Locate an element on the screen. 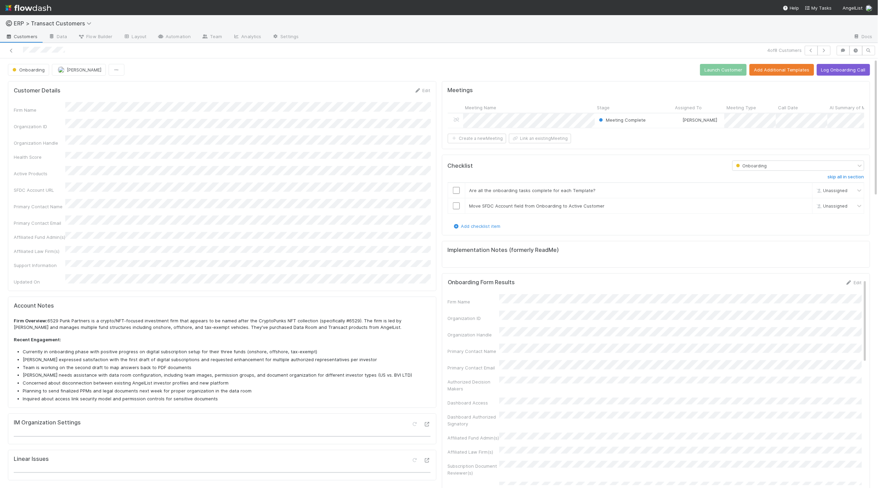 Image resolution: width=878 pixels, height=488 pixels. div: Meeting Complete is located at coordinates (622, 120).